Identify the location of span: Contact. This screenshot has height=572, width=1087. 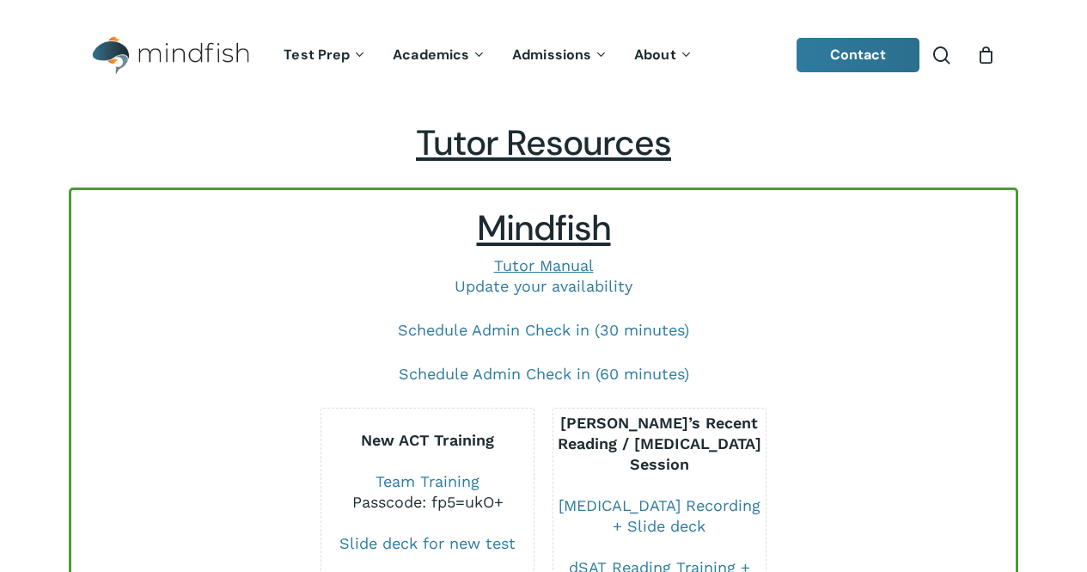
(859, 54).